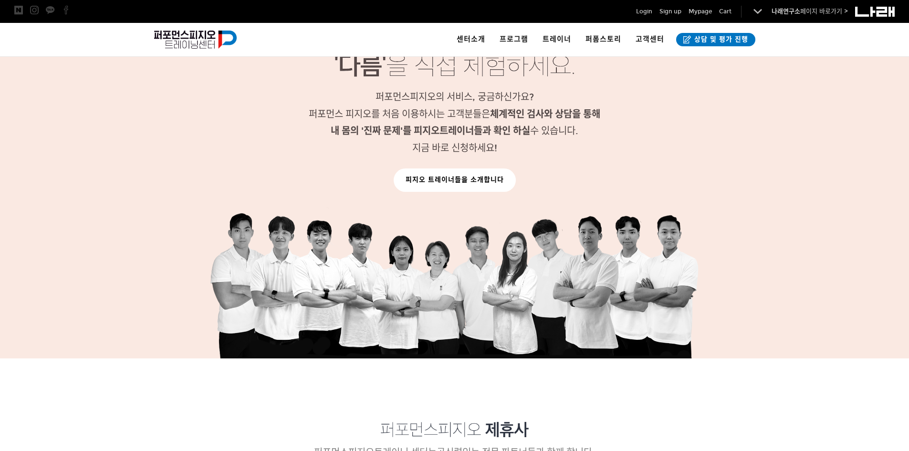 The height and width of the screenshot is (451, 909). I want to click on a: 나래연구소페이지 바로가기 >, so click(810, 11).